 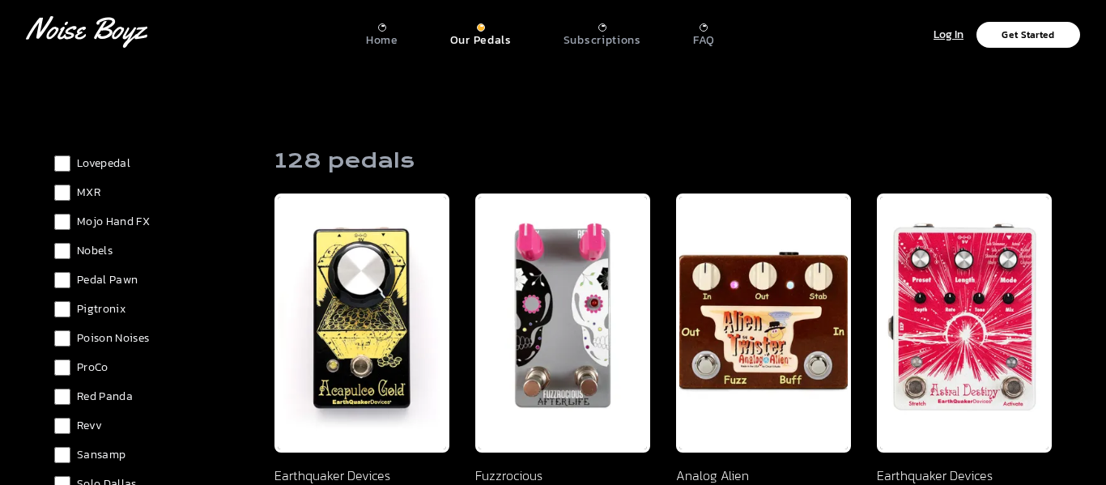 I want to click on p: Home, so click(x=382, y=40).